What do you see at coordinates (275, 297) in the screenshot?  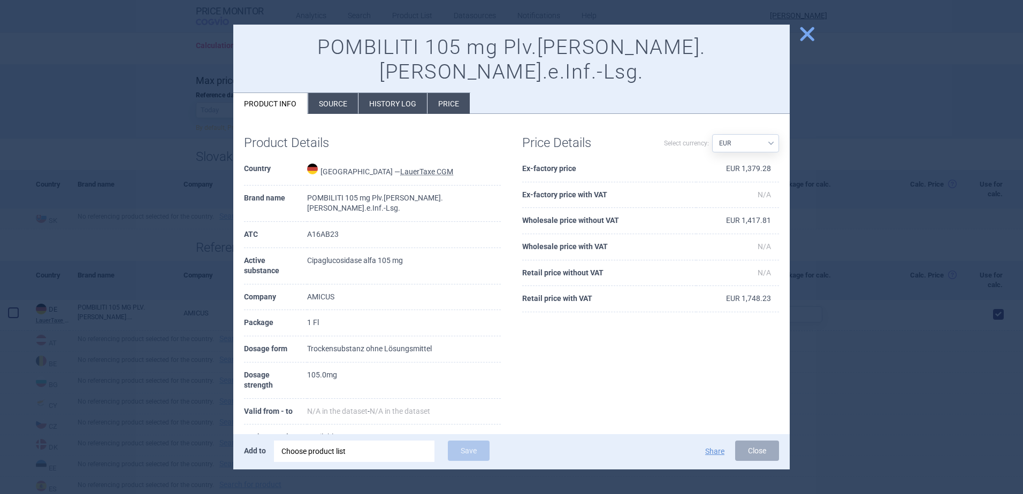 I see `th: Company` at bounding box center [275, 297].